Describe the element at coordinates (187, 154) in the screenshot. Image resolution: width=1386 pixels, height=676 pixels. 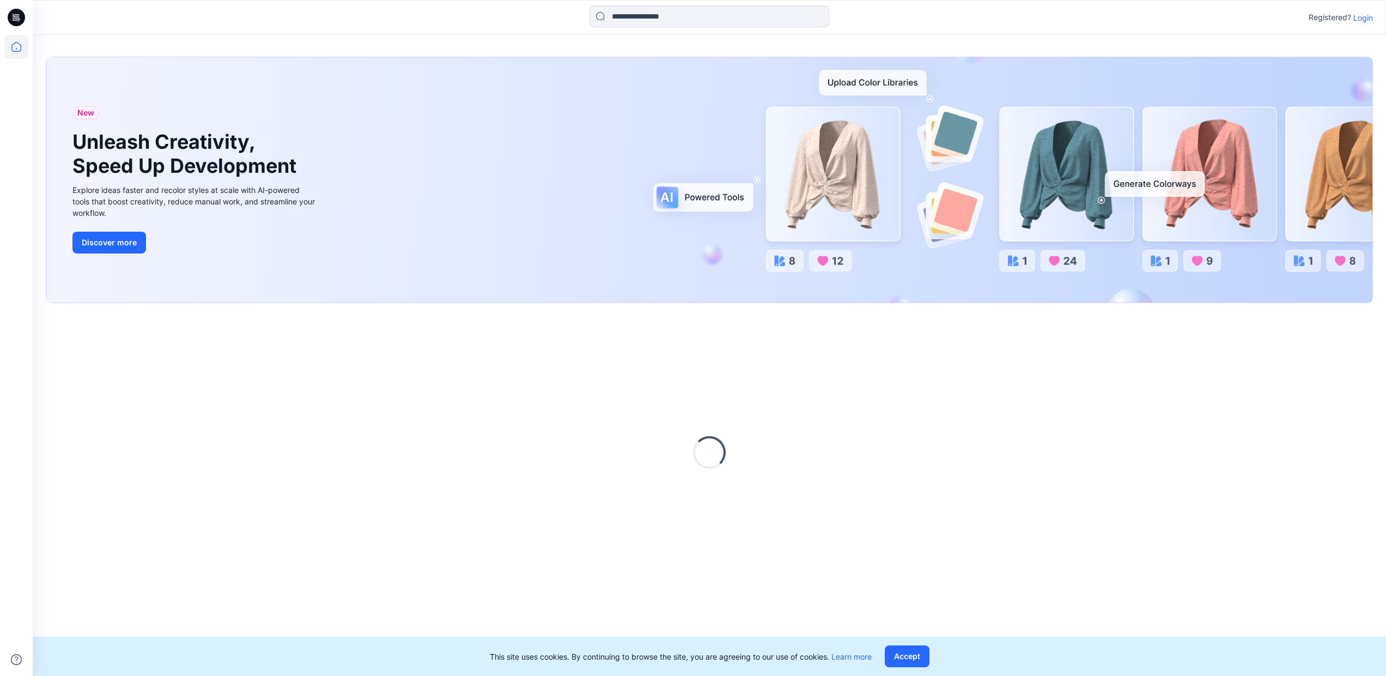
I see `h1: Unleash Creativity, Speed Up Development` at that location.